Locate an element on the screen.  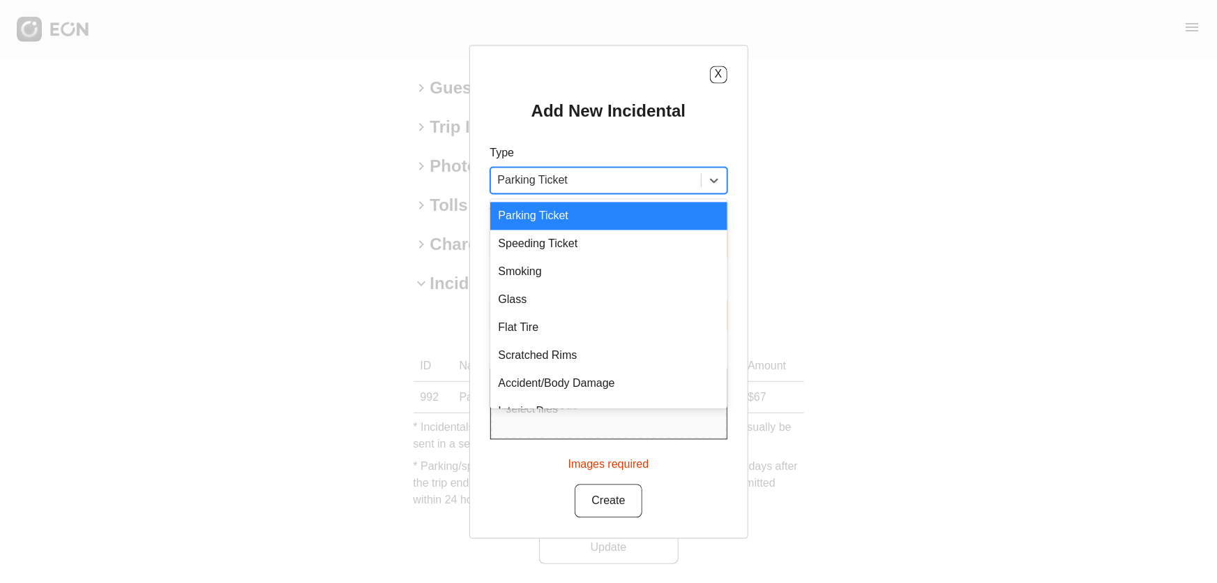
div: Images required is located at coordinates (609, 461).